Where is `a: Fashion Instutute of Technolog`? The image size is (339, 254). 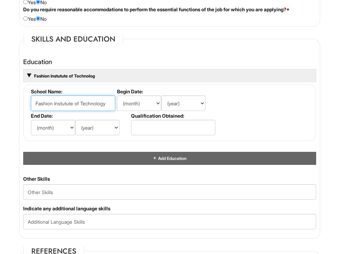
a: Fashion Instutute of Technolog is located at coordinates (64, 76).